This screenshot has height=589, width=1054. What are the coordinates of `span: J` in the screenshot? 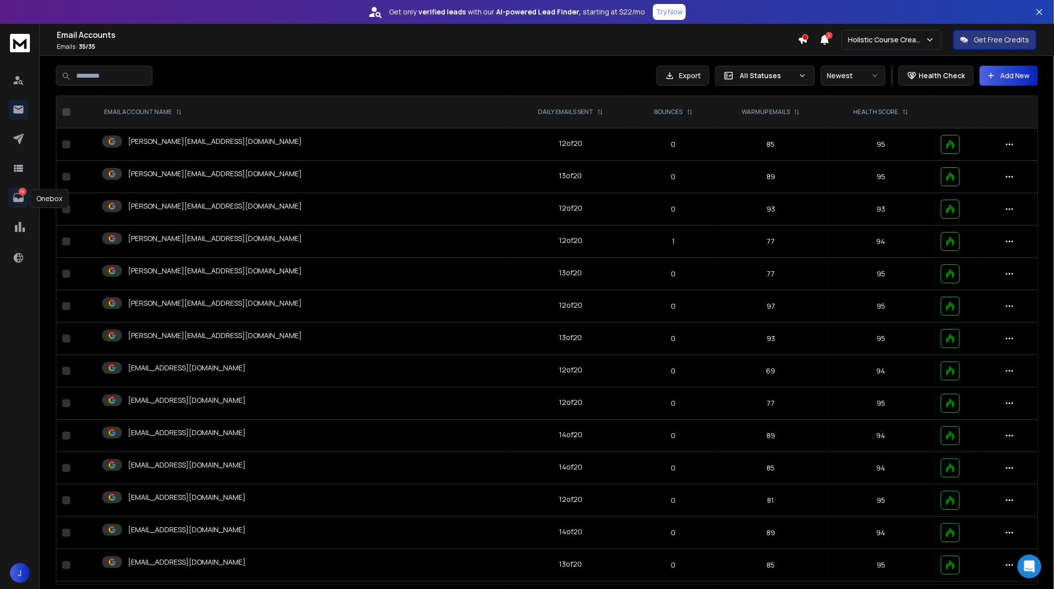 It's located at (20, 573).